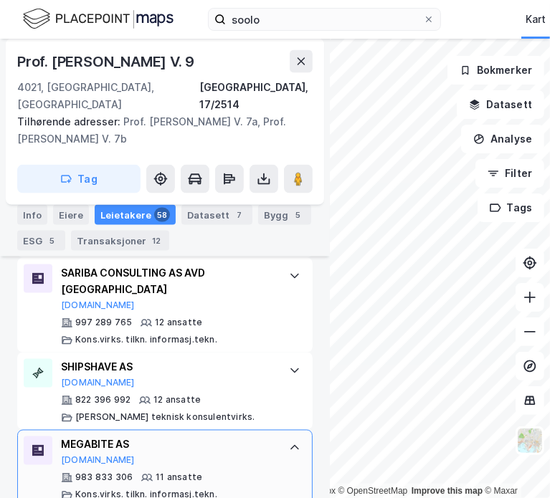 Image resolution: width=550 pixels, height=498 pixels. I want to click on div: Eiere, so click(71, 215).